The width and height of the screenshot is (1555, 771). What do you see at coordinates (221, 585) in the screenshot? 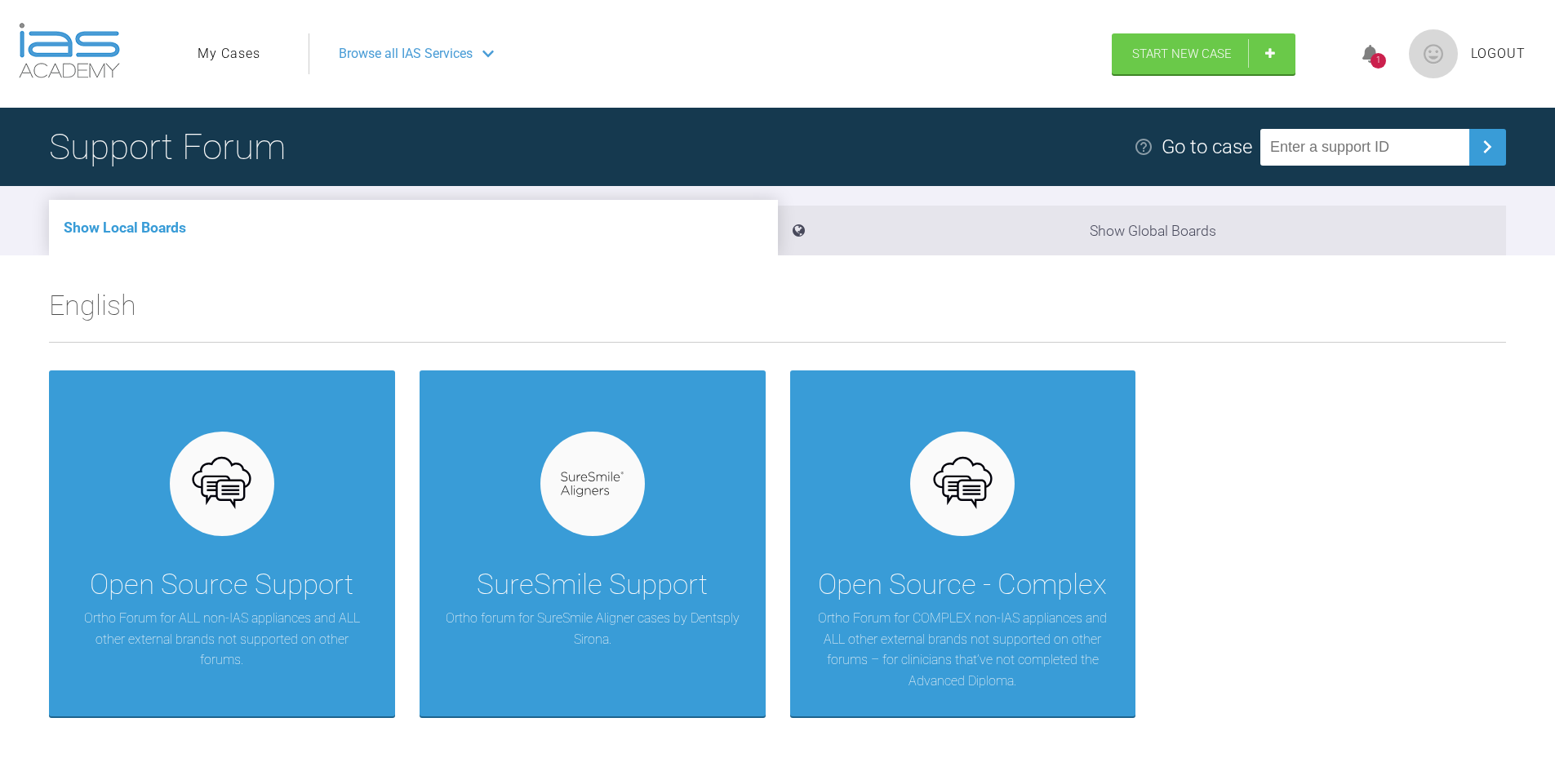
I see `div: Open Source Support` at bounding box center [221, 585].